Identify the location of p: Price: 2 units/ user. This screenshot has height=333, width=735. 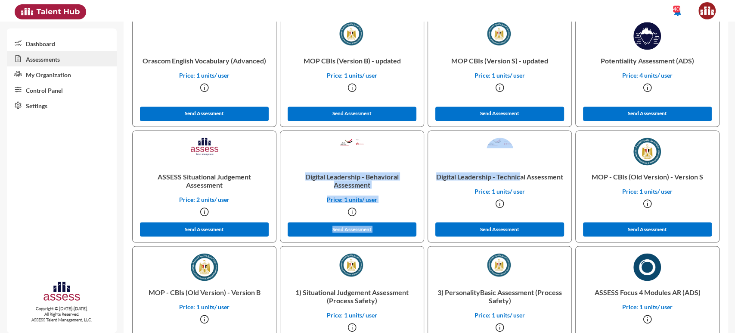
(204, 199).